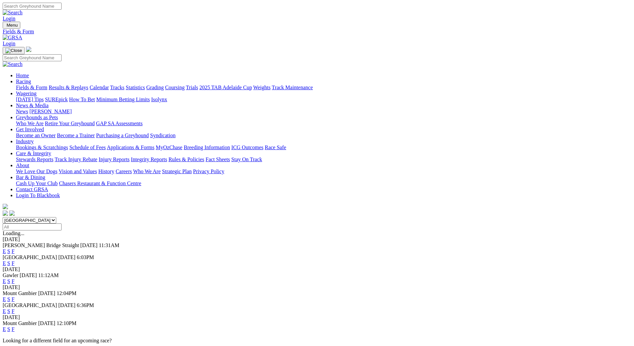  I want to click on a: About, so click(23, 165).